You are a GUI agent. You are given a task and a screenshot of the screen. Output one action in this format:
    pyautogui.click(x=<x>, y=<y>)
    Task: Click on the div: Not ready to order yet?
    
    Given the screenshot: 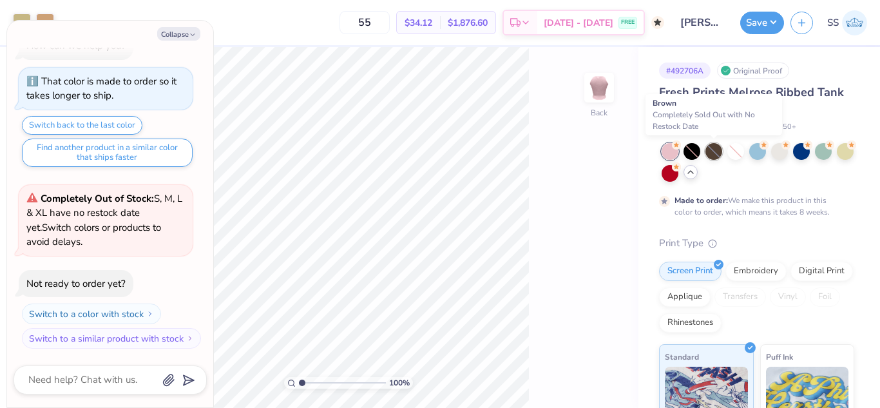 What is the action you would take?
    pyautogui.click(x=76, y=284)
    